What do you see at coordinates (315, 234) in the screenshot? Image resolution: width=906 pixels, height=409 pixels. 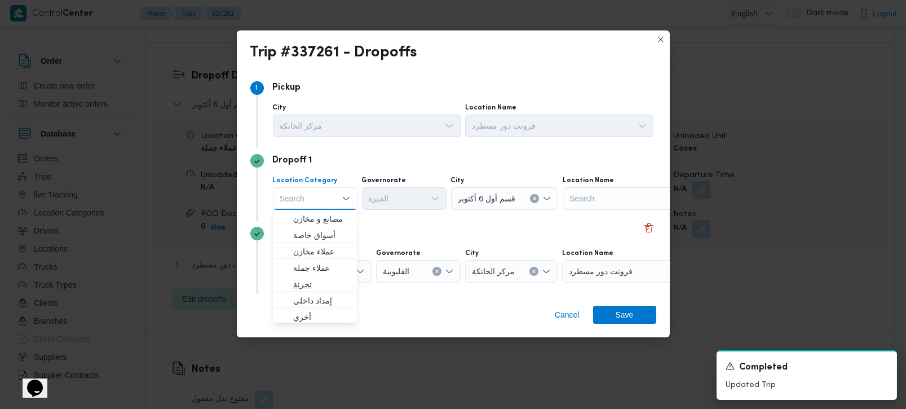 I see `button: أسواق خاصة` at bounding box center [315, 234].